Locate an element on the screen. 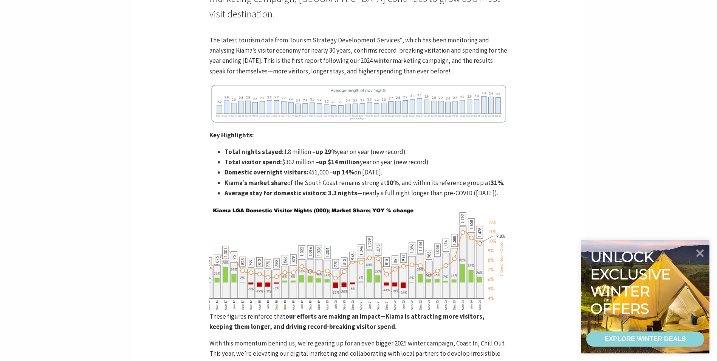 Image resolution: width=717 pixels, height=361 pixels. strong: Domestic overnight visitors: is located at coordinates (267, 172).